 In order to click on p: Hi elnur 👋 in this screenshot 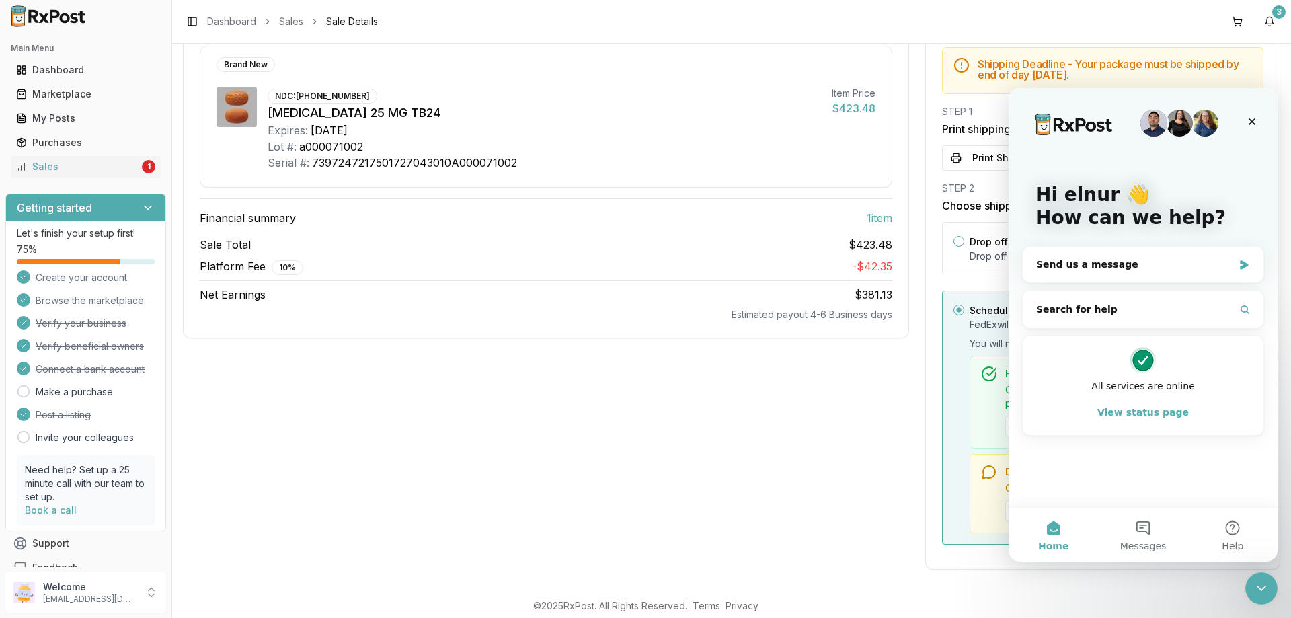, I will do `click(134, 107)`.